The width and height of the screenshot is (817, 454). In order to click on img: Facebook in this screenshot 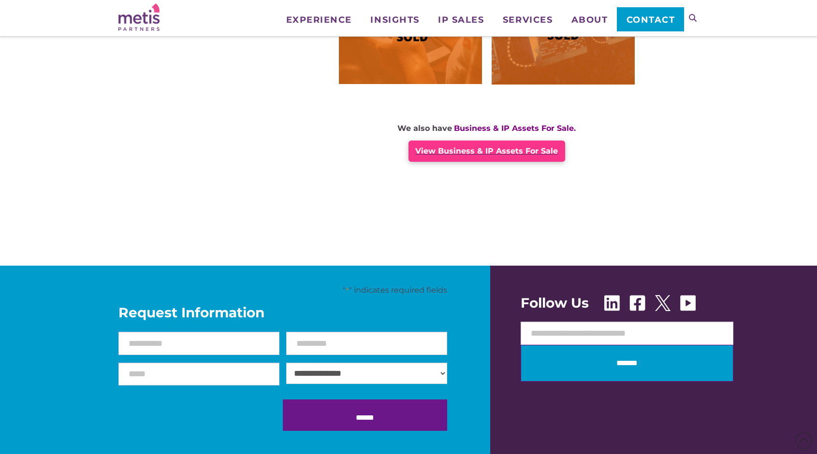, I will do `click(637, 303)`.